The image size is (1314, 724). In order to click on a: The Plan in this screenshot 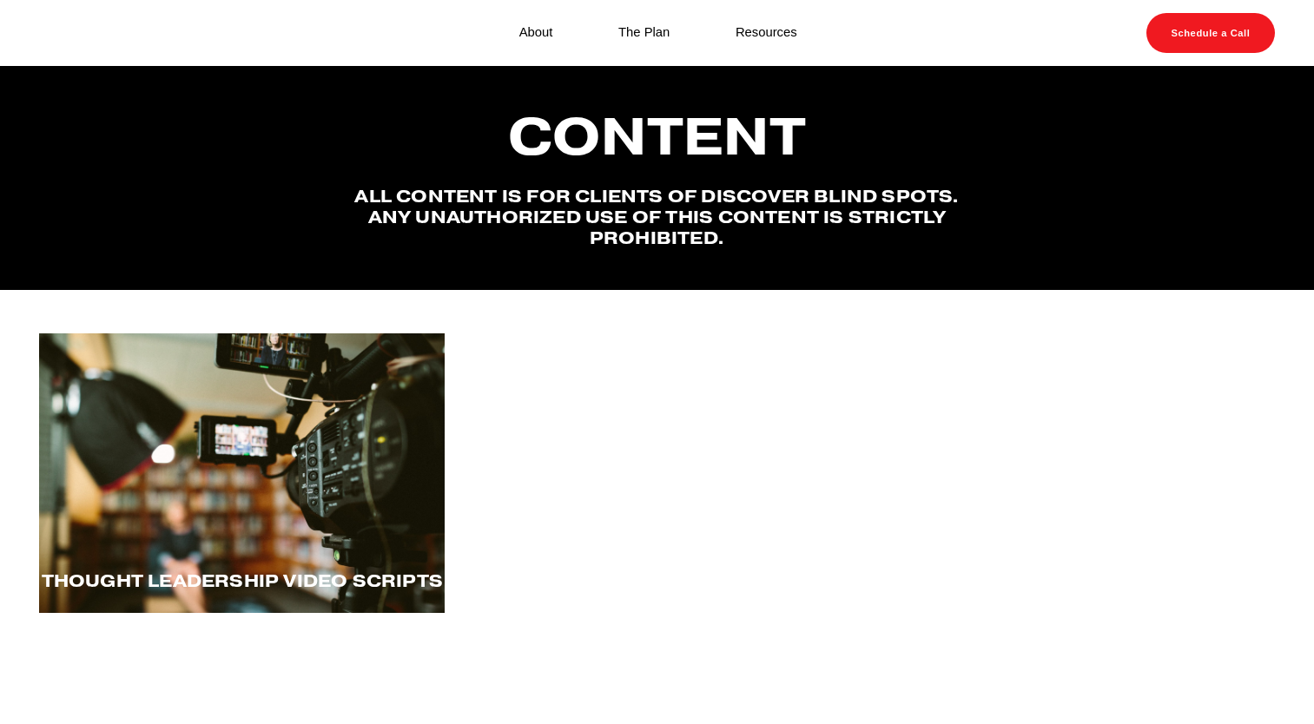, I will do `click(643, 33)`.